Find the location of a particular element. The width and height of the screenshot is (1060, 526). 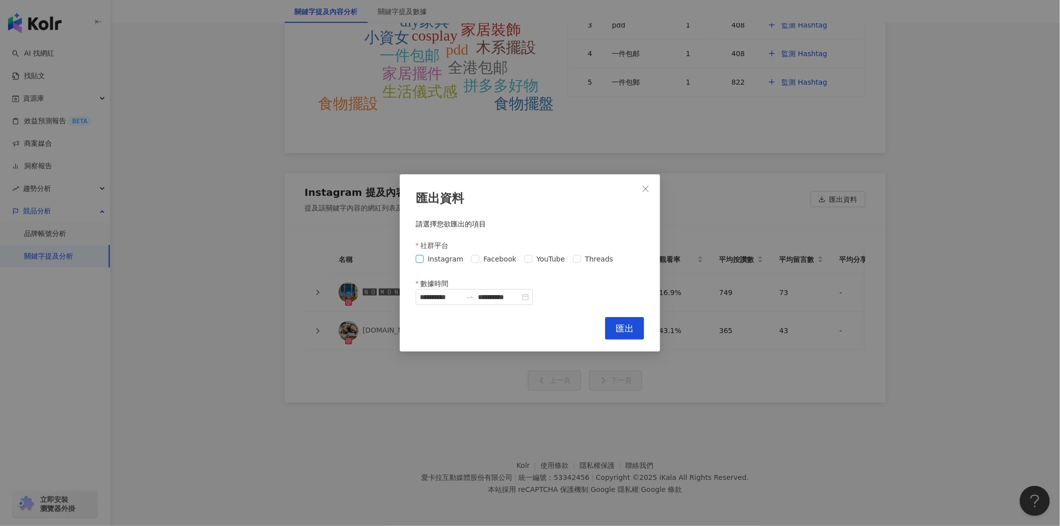

span: Threads is located at coordinates (599, 259).